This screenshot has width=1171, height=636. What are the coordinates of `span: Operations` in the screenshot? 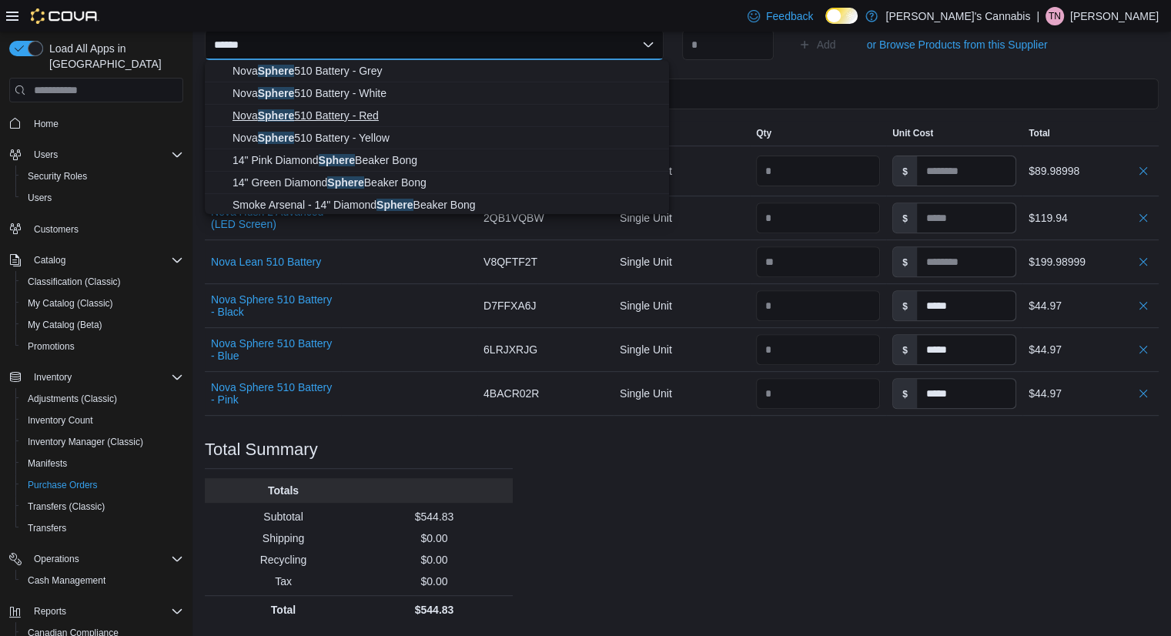 It's located at (56, 559).